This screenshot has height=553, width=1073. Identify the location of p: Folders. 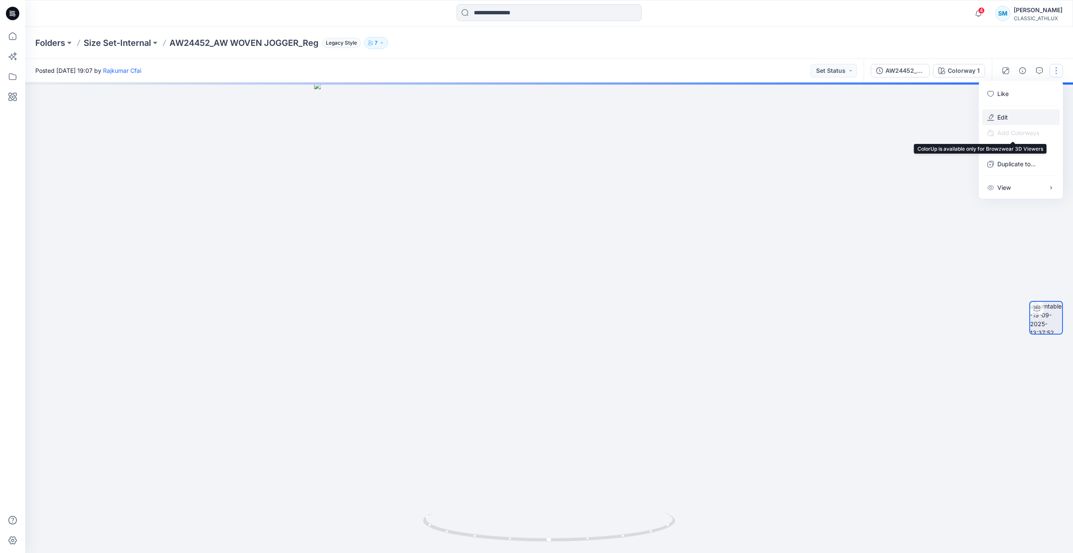
(50, 43).